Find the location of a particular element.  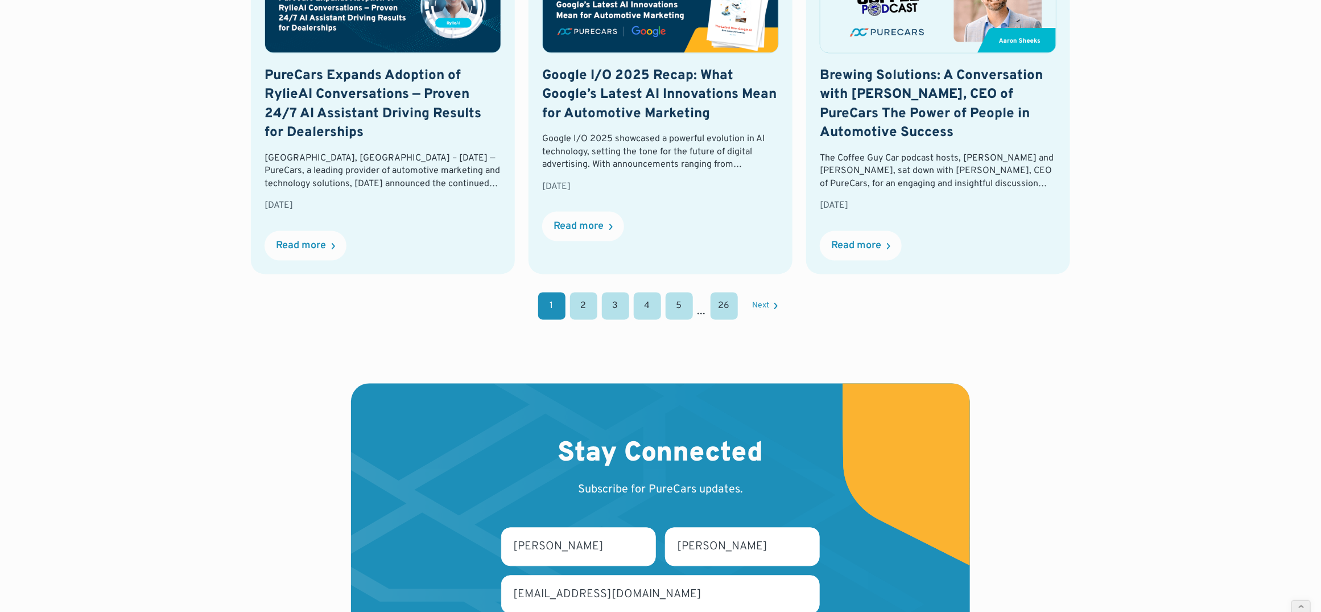

p: Subscribe for PureCars updates. is located at coordinates (661, 490).